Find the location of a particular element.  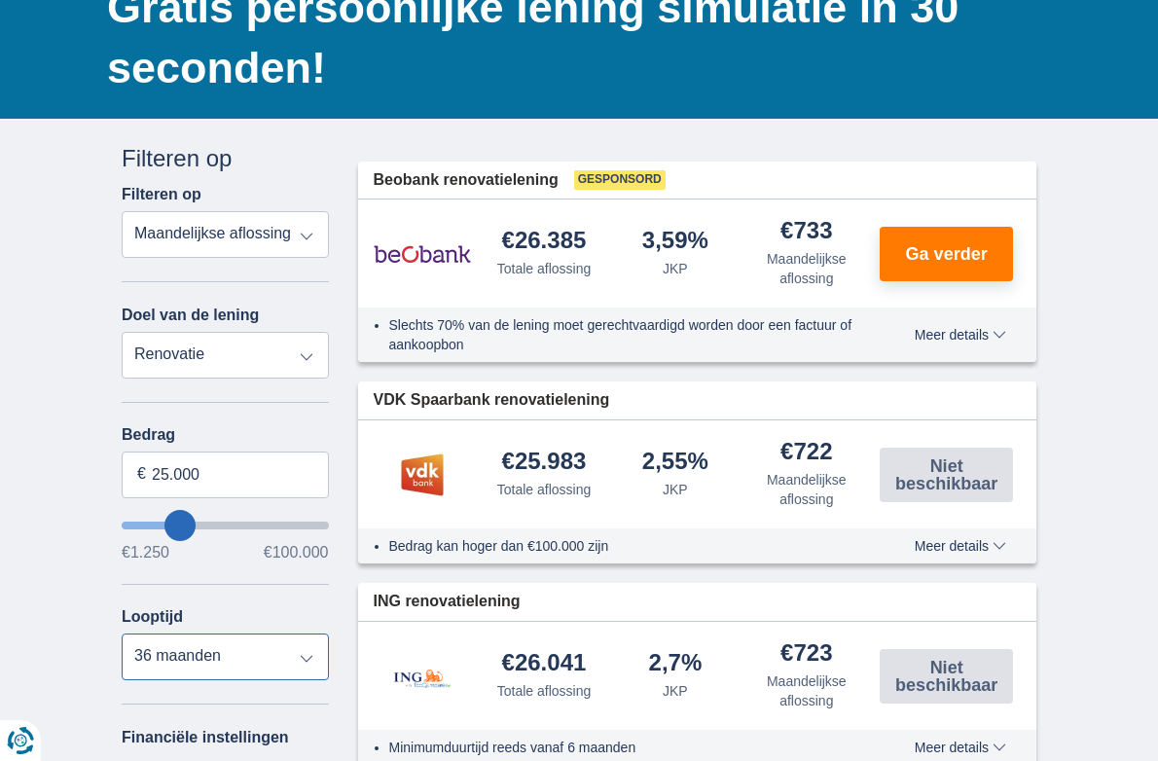

label: Filteren op is located at coordinates (162, 195).